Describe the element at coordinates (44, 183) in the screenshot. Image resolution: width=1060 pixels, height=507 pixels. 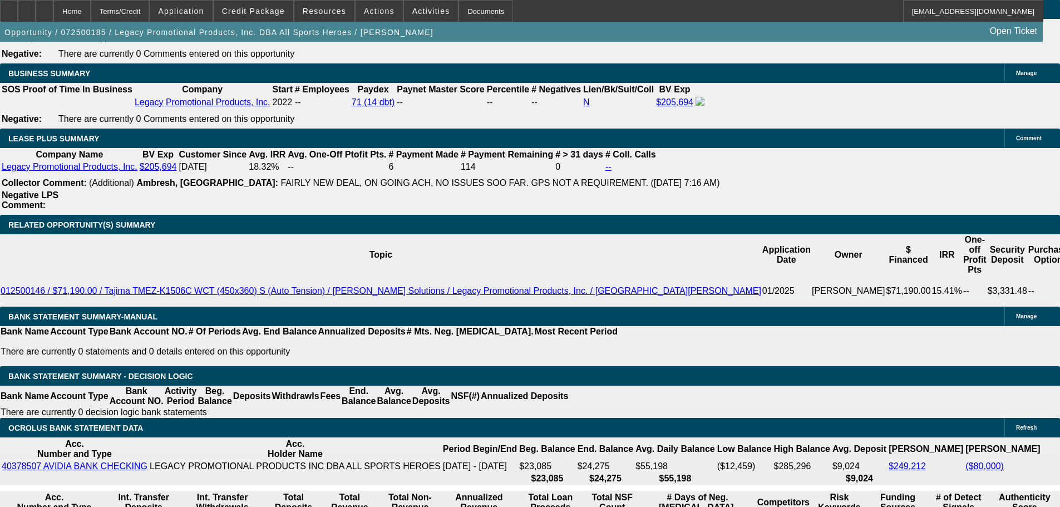
I see `b: Collector Comment:` at that location.